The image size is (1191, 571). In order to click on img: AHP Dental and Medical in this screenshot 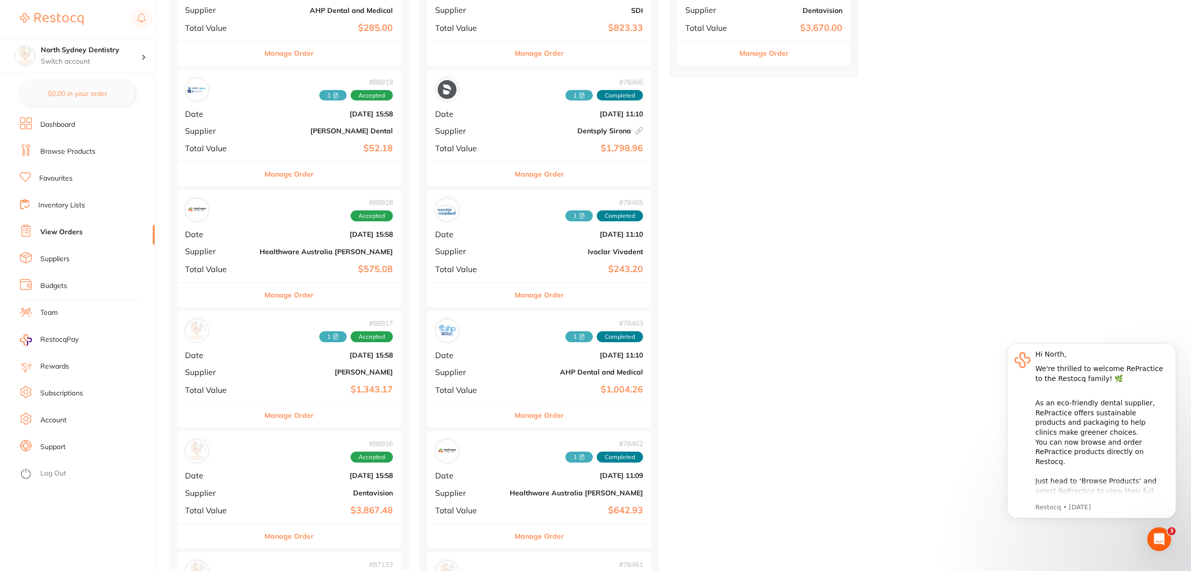, I will do `click(447, 331)`.